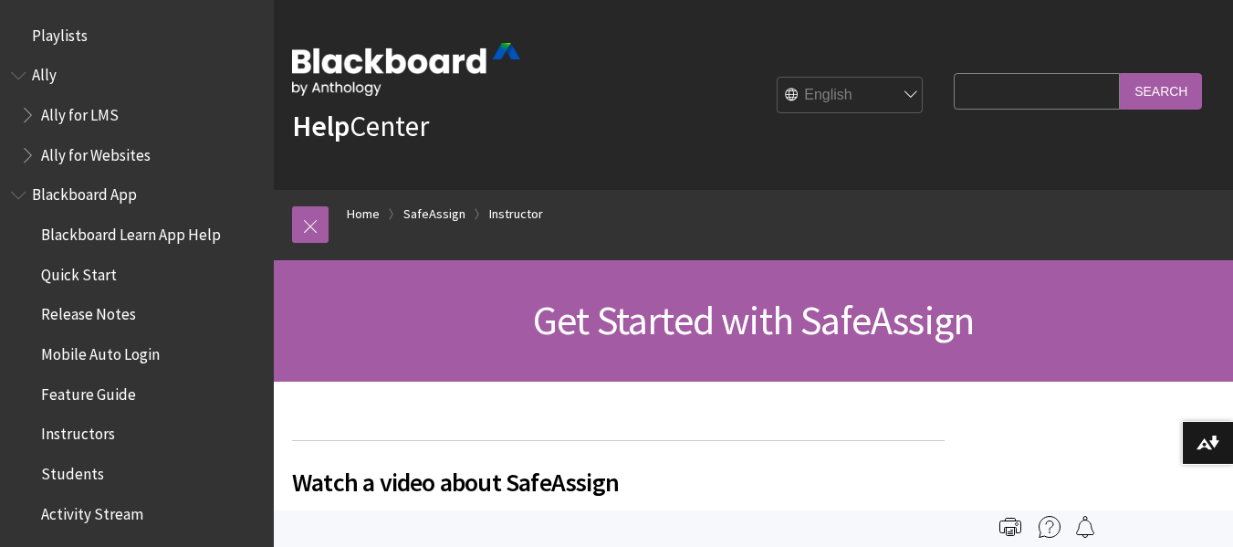 This screenshot has height=547, width=1233. Describe the element at coordinates (59, 32) in the screenshot. I see `span: Playlists` at that location.